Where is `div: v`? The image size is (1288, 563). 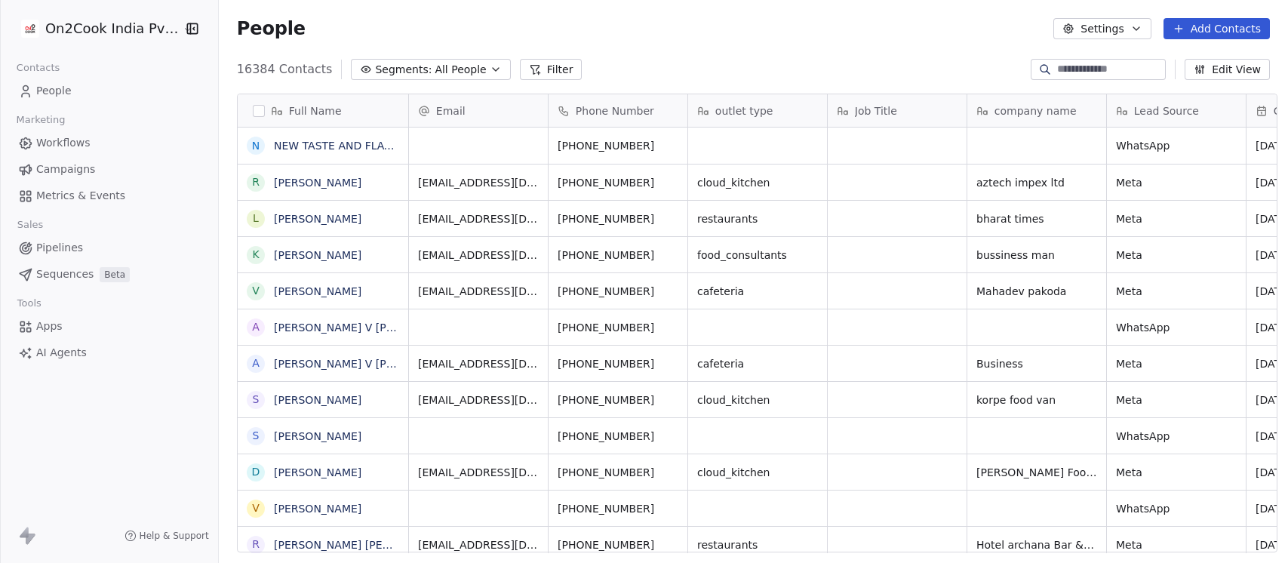
div: v is located at coordinates (256, 508).